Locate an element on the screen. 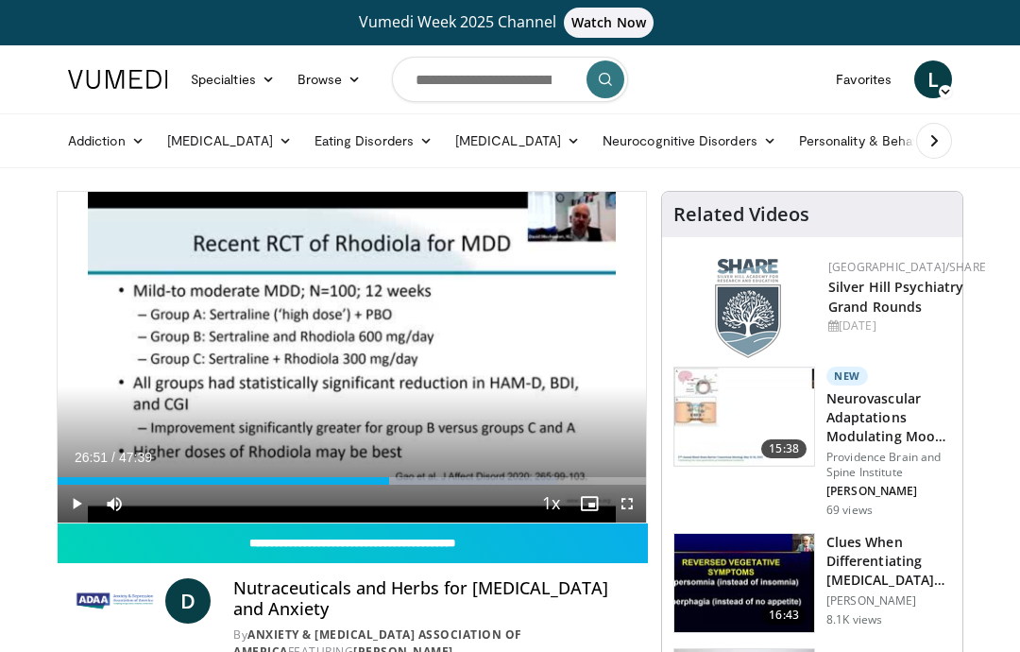 The height and width of the screenshot is (652, 1020). img: Anxiety & Depression Association of America is located at coordinates (114, 601).